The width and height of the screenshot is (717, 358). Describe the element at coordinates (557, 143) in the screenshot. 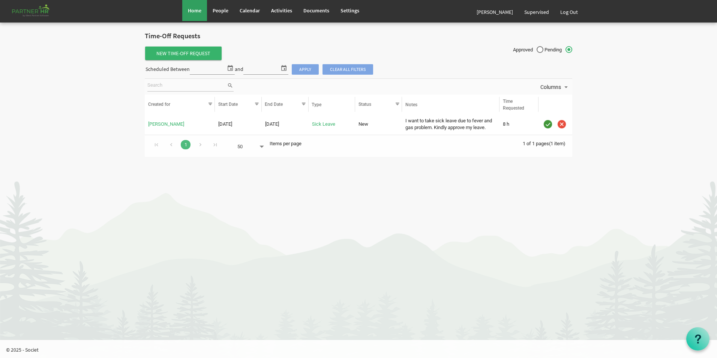

I see `span: (1 item)` at that location.